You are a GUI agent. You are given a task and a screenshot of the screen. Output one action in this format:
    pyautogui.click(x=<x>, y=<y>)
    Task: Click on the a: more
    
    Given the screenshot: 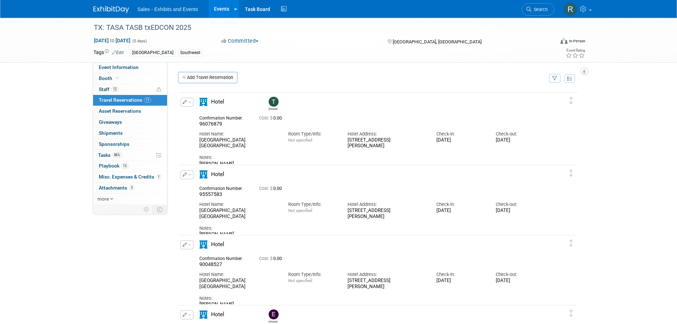 What is the action you would take?
    pyautogui.click(x=130, y=199)
    